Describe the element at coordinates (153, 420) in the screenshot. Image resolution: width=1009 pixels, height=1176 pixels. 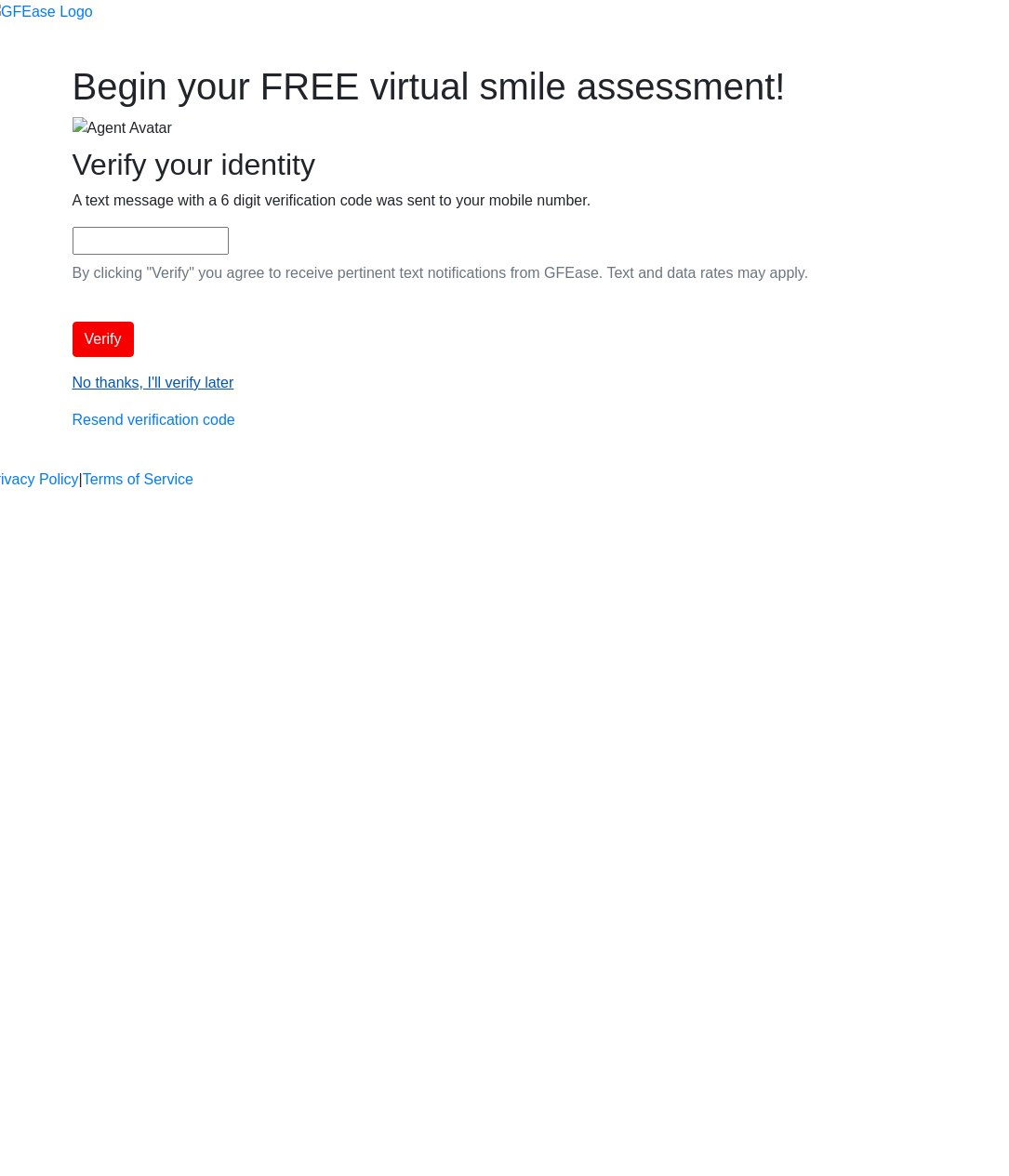
I see `a: Resend verification code` at that location.